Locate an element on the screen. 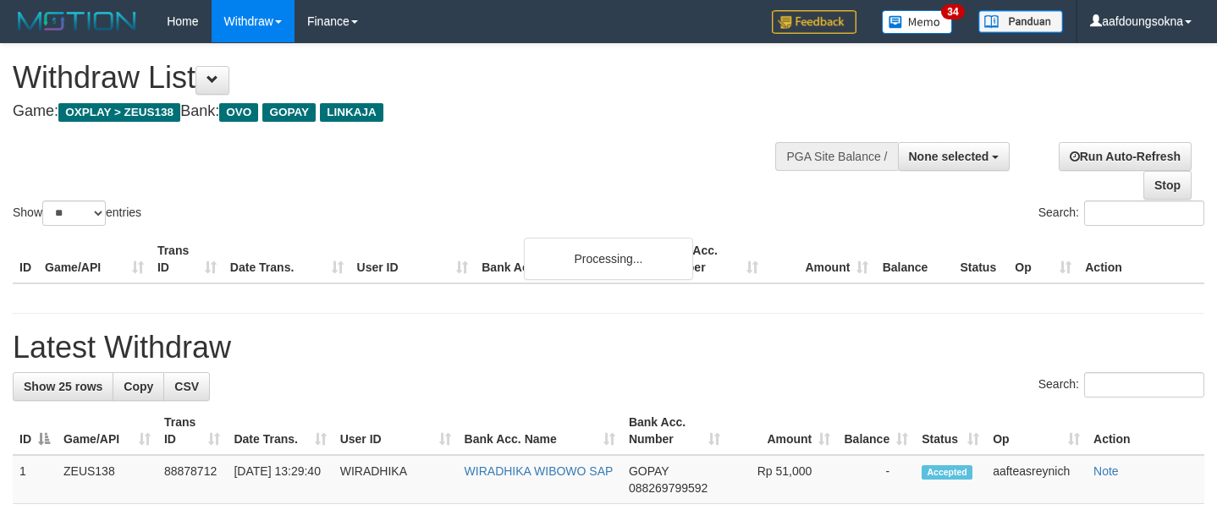  a: Run Auto-Refresh is located at coordinates (1124, 157).